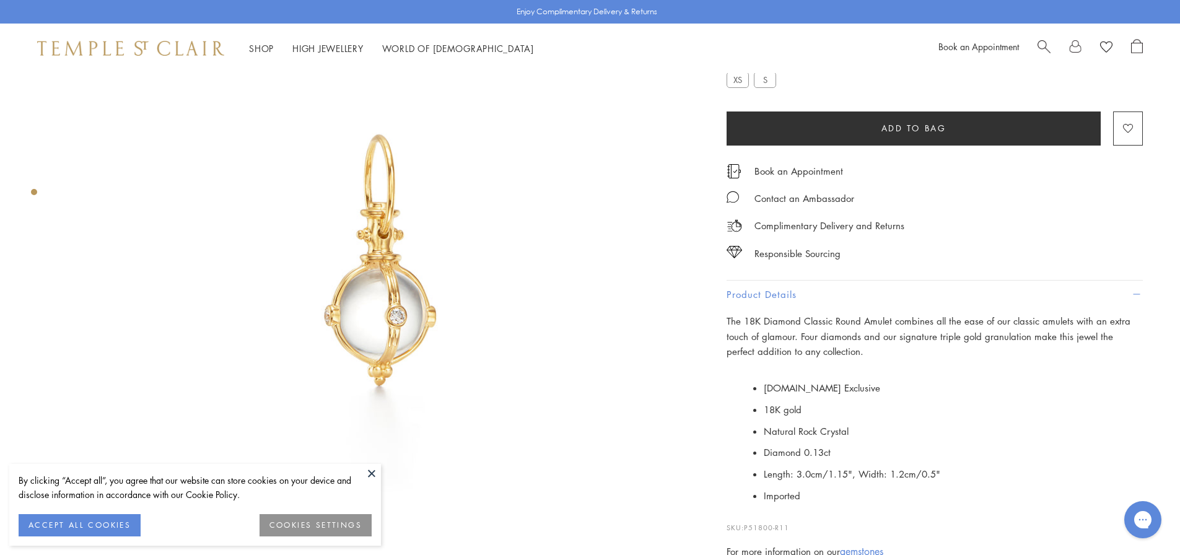 The height and width of the screenshot is (555, 1180). Describe the element at coordinates (79, 525) in the screenshot. I see `button: ACCEPT ALL COOKIES` at that location.